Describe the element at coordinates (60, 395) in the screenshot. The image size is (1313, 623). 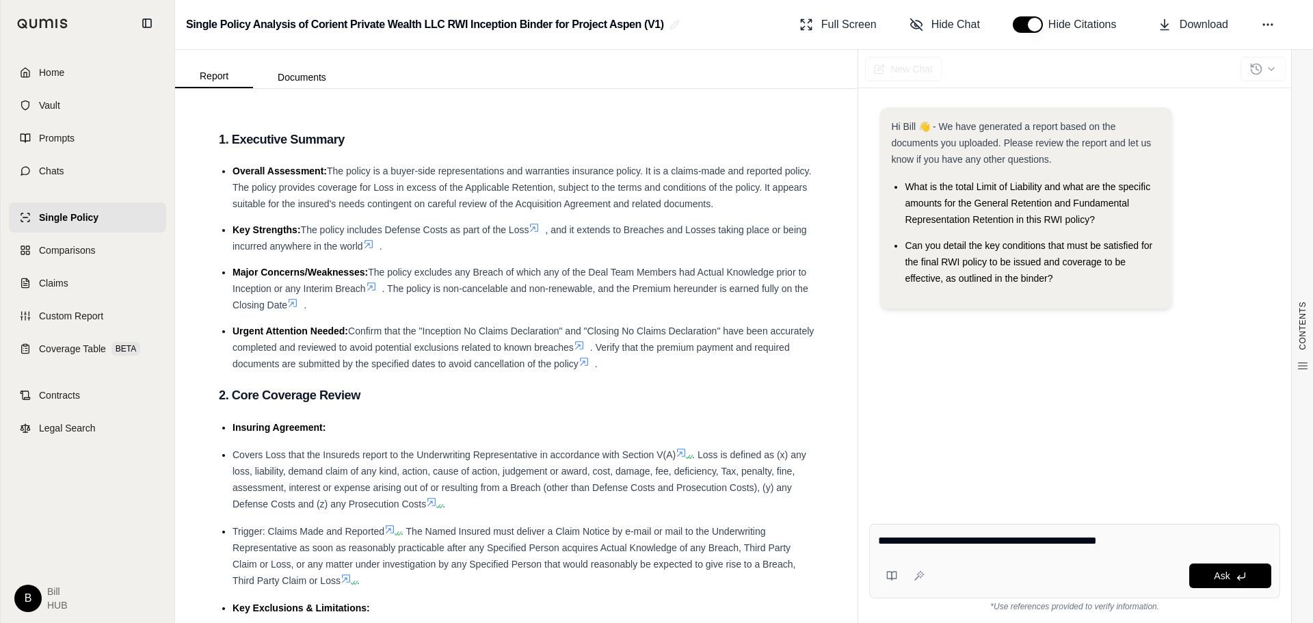
I see `span: Contracts` at that location.